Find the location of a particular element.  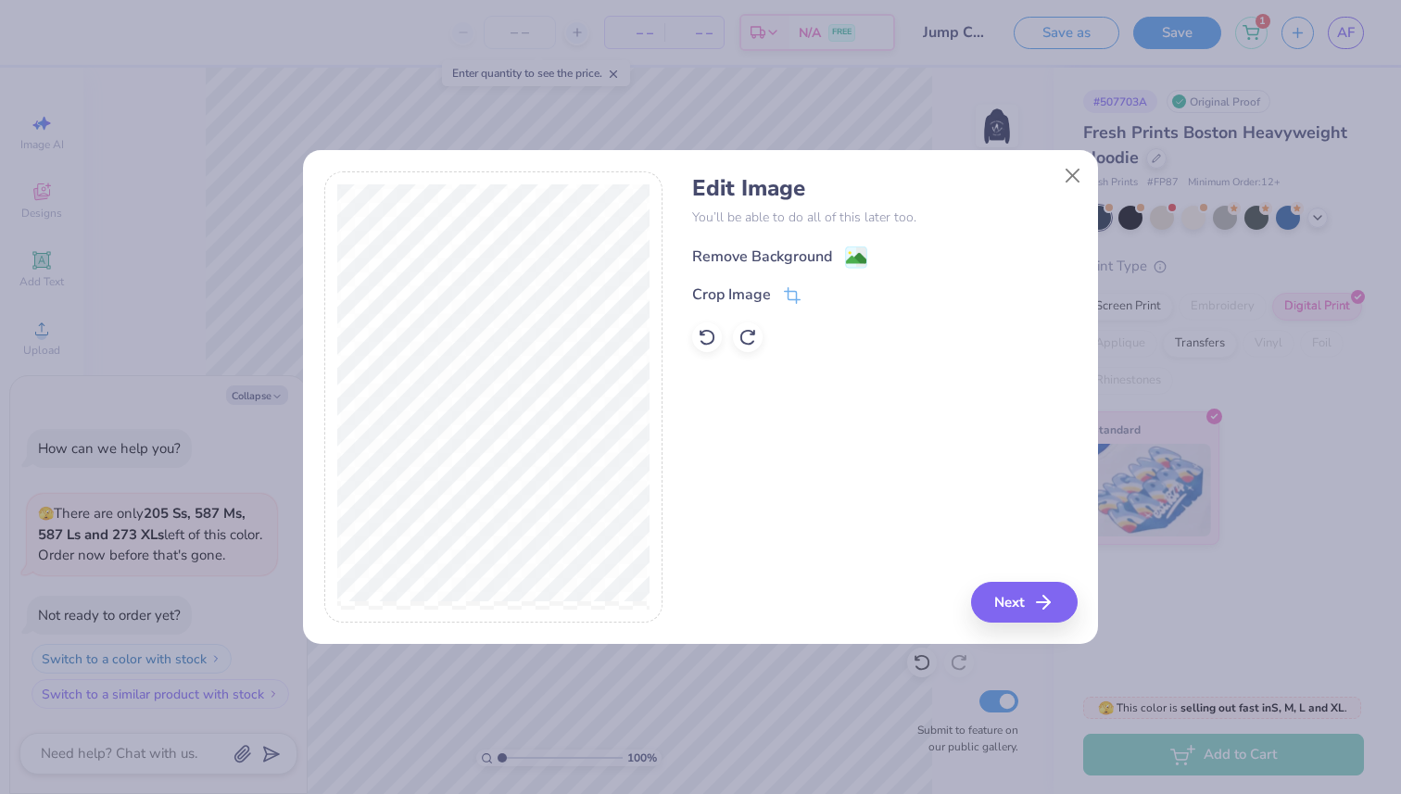

p: You’ll be able to do all of this later too. is located at coordinates (884, 217).